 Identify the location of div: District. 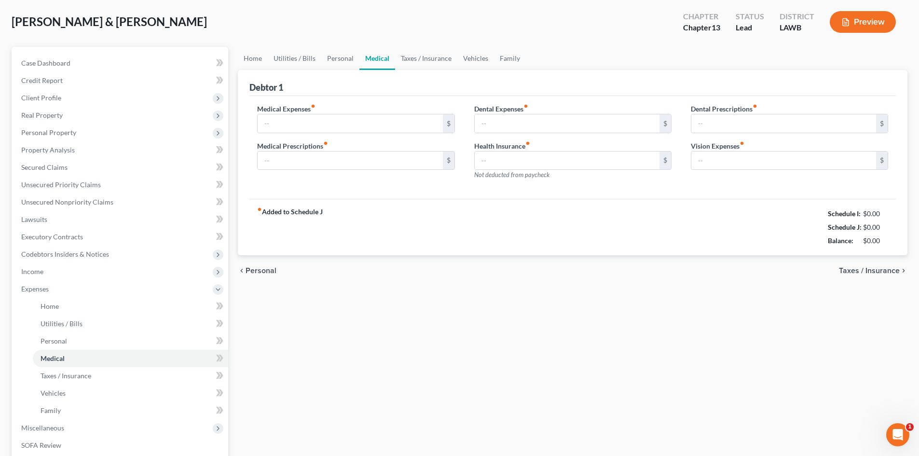
(797, 16).